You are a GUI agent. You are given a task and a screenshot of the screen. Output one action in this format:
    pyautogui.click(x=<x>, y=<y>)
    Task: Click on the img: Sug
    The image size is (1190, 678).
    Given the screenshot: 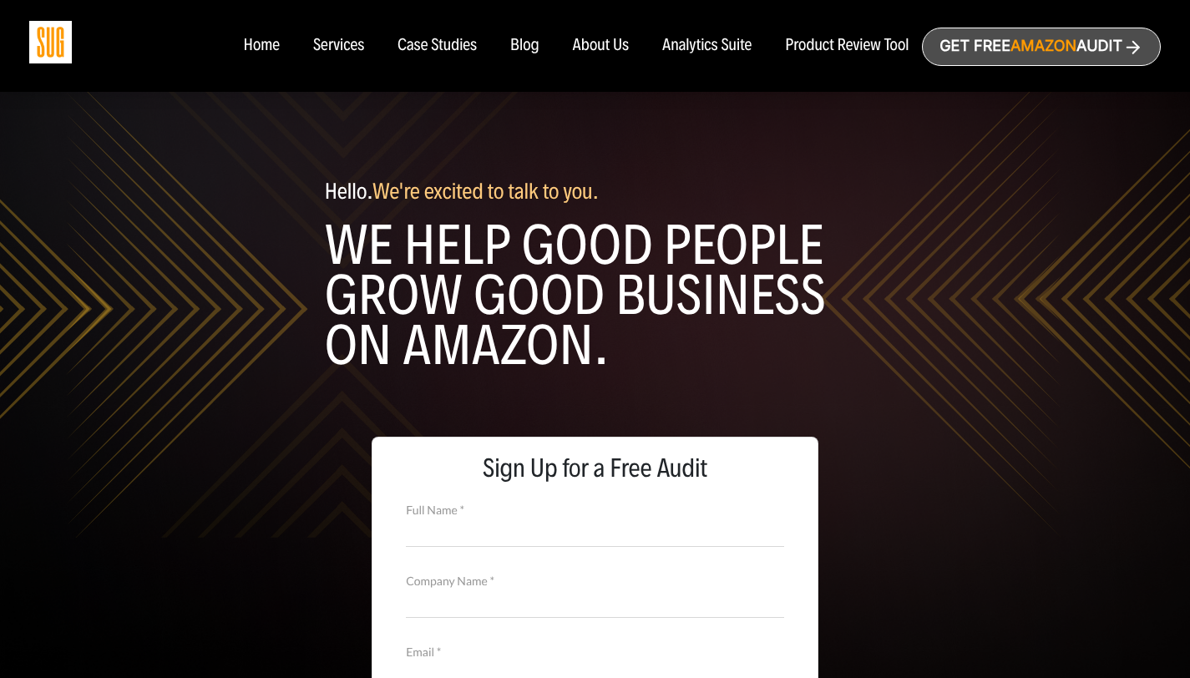 What is the action you would take?
    pyautogui.click(x=50, y=42)
    